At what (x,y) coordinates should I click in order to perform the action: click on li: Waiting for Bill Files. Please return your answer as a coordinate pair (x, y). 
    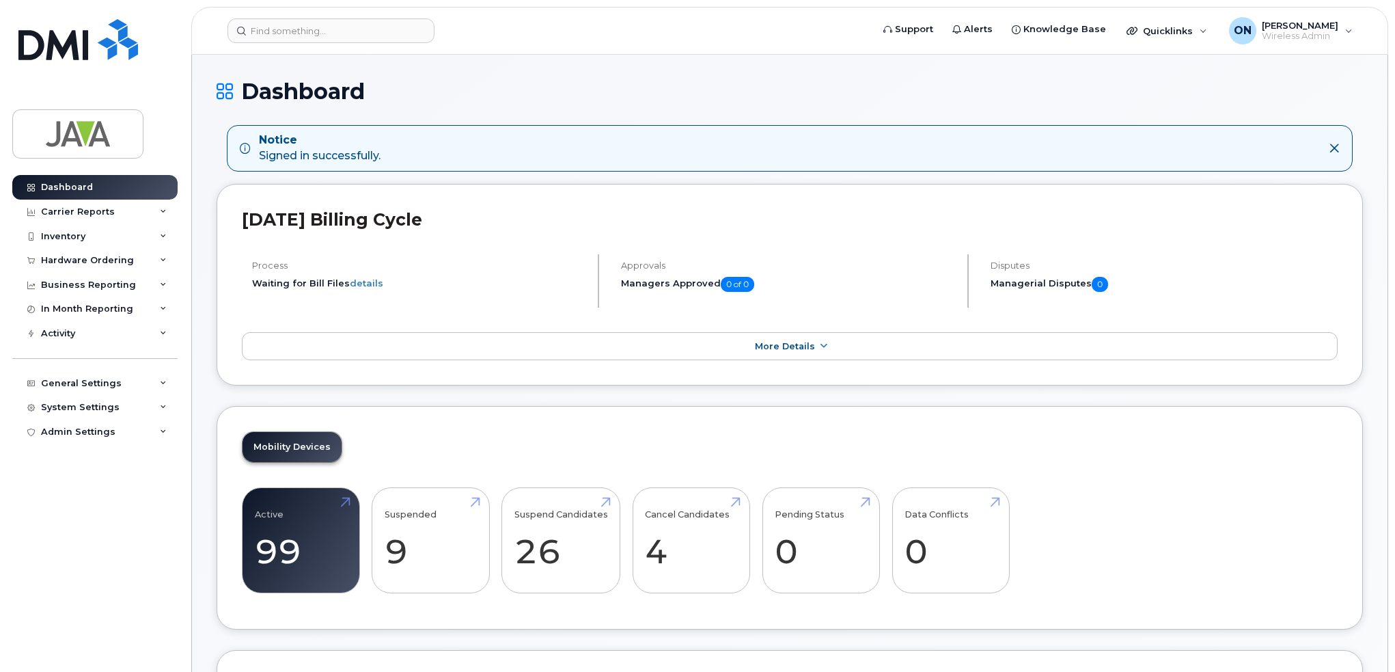
    Looking at the image, I should click on (419, 283).